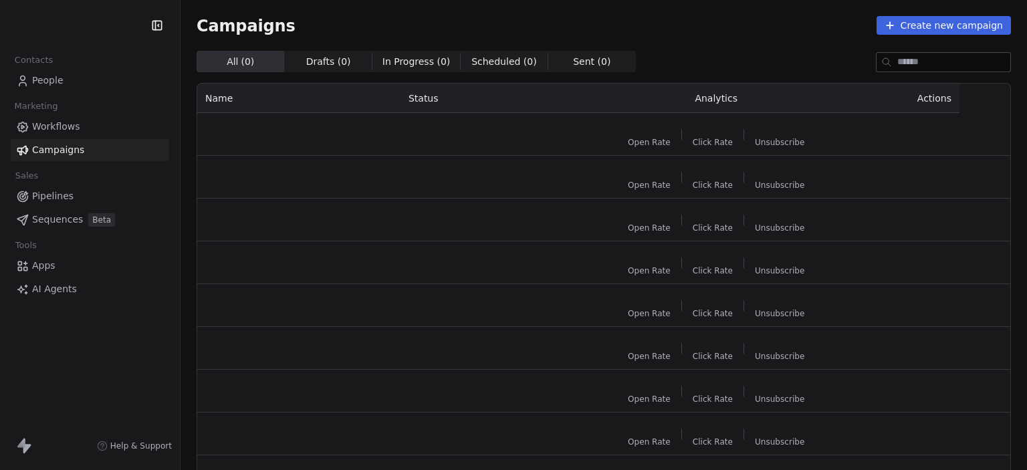 The image size is (1027, 470). What do you see at coordinates (504, 62) in the screenshot?
I see `span: Scheduled ( 0 )` at bounding box center [504, 62].